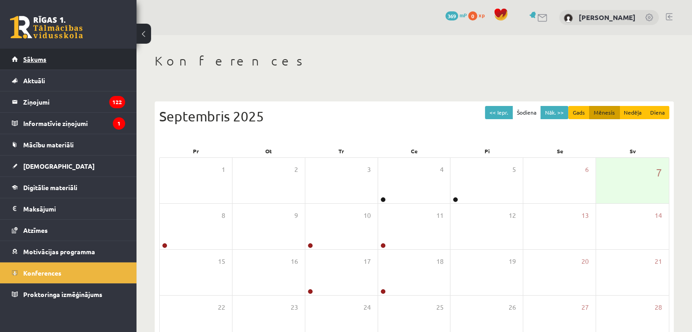 The width and height of the screenshot is (692, 332). What do you see at coordinates (414, 61) in the screenshot?
I see `h1: Konferences` at bounding box center [414, 61].